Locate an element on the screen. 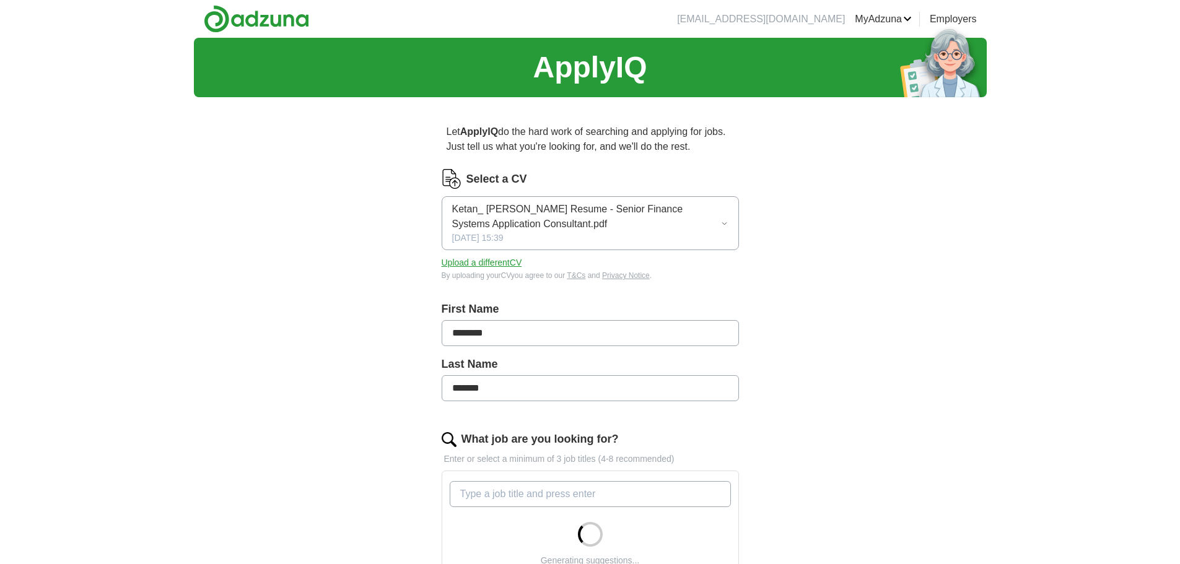 The height and width of the screenshot is (564, 1180). h1: ApplyIQ is located at coordinates (590, 68).